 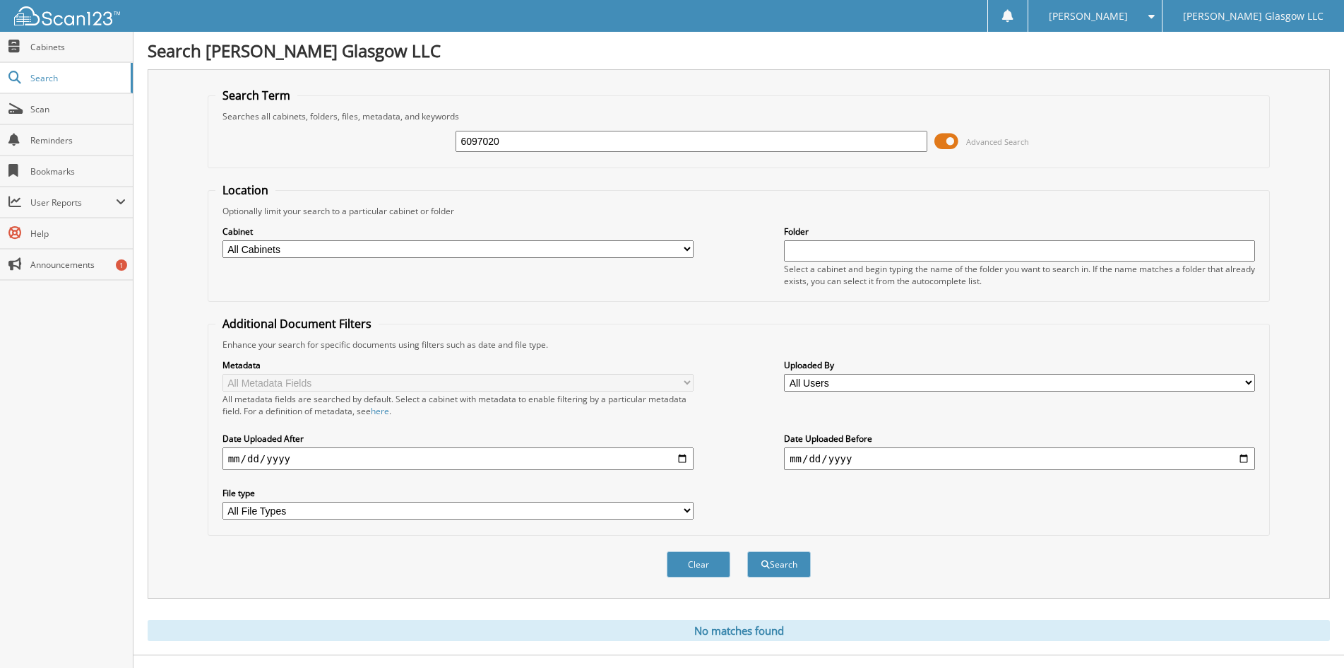 I want to click on legend: Additional Document Filters, so click(x=297, y=324).